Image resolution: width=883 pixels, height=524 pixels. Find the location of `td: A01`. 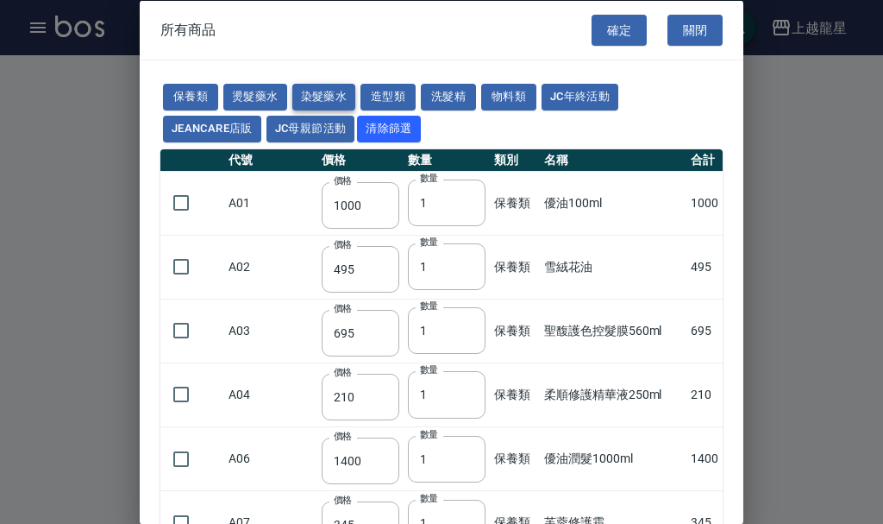

td: A01 is located at coordinates (271, 203).